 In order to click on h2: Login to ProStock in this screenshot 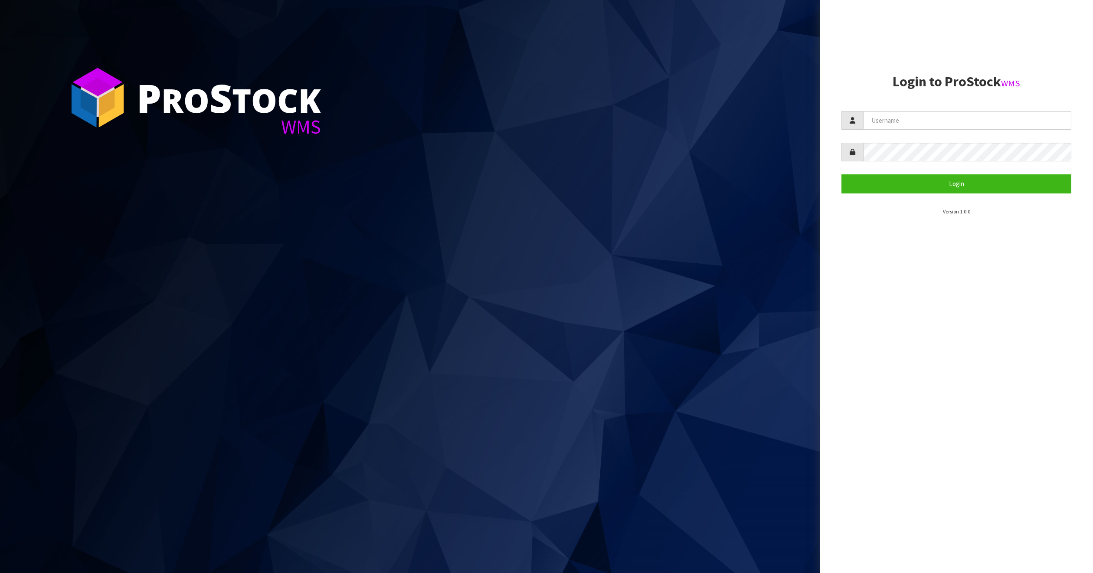, I will do `click(956, 82)`.